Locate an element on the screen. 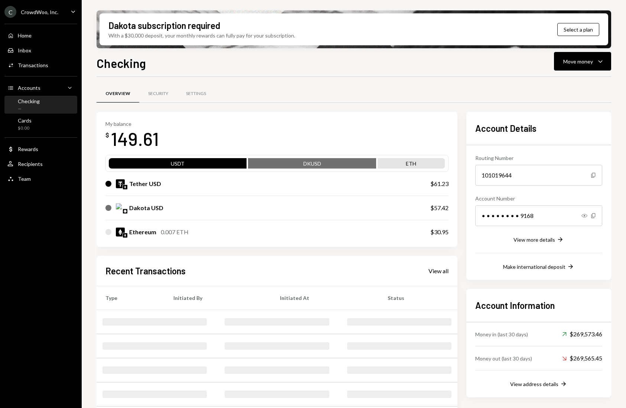  div: $61.23 is located at coordinates (439, 184).